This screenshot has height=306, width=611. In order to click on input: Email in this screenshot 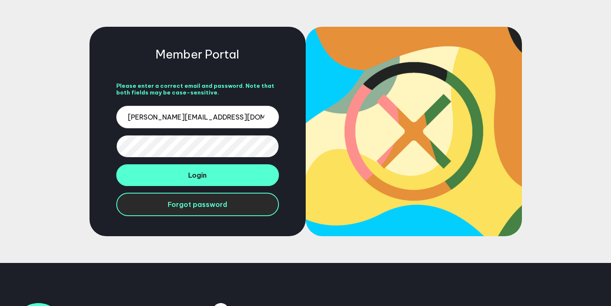, I will do `click(198, 117)`.